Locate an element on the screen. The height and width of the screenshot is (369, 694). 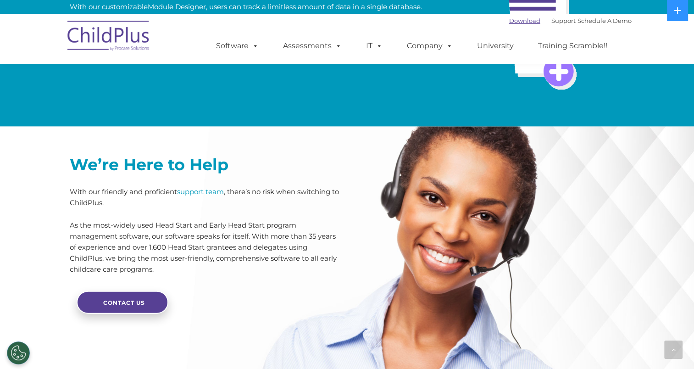
a: Download is located at coordinates (525, 21).